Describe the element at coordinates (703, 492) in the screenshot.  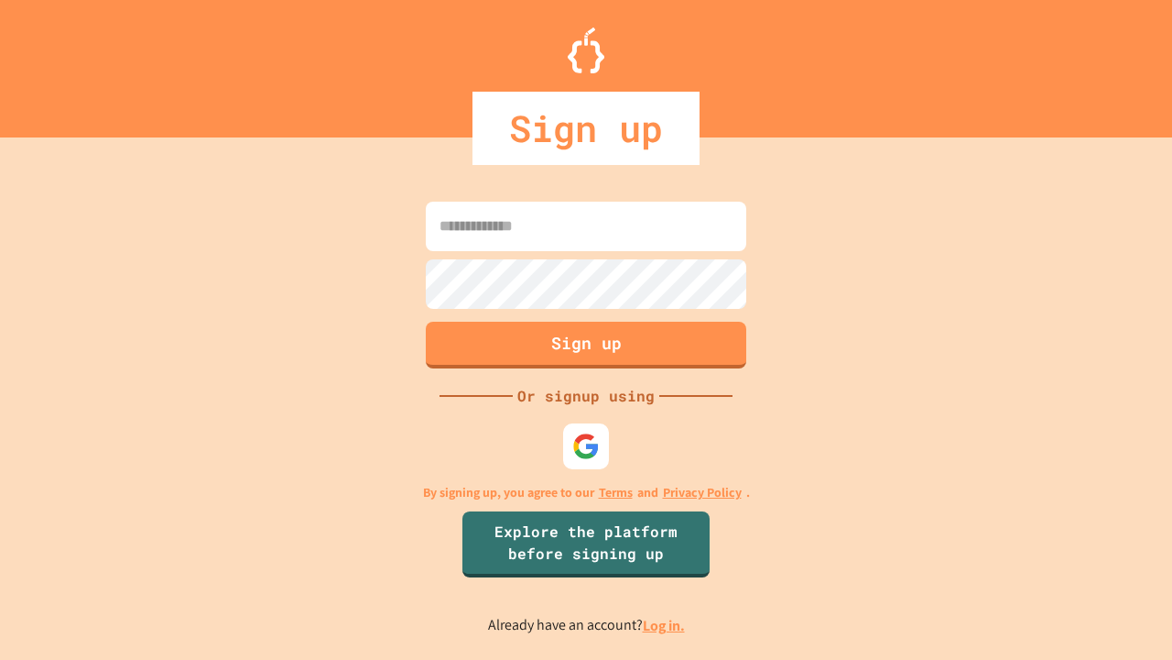
I see `a: Privacy Policy` at that location.